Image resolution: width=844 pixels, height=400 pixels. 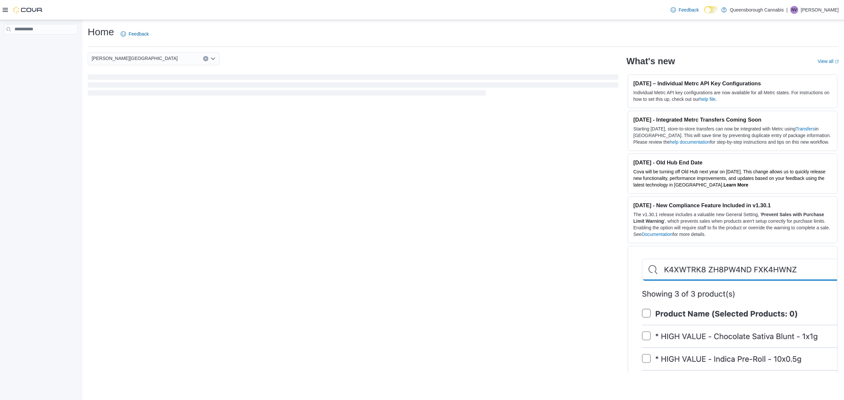 What do you see at coordinates (757, 10) in the screenshot?
I see `p: Queensborough Cannabis` at bounding box center [757, 10].